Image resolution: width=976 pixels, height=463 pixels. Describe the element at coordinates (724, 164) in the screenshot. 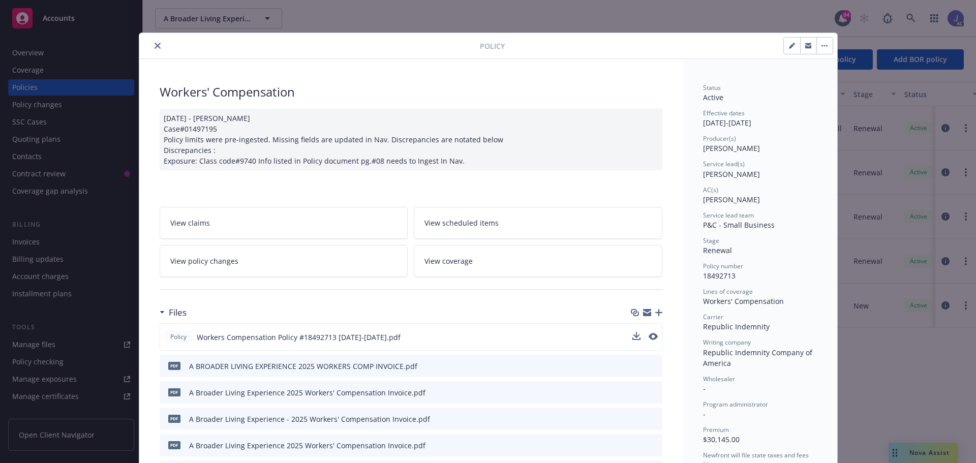

I see `span: Service lead(s)` at that location.